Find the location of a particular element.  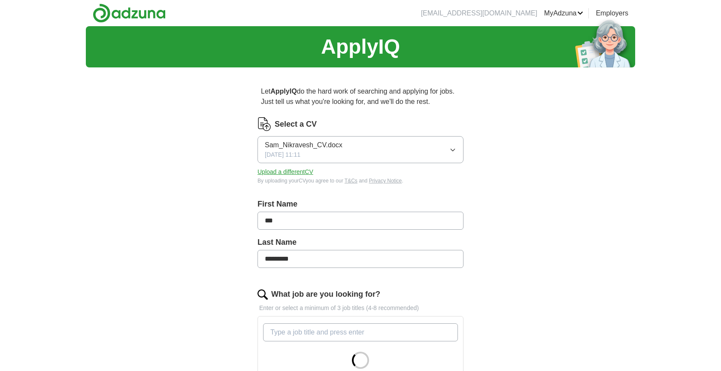

a: Employers is located at coordinates (612, 13).